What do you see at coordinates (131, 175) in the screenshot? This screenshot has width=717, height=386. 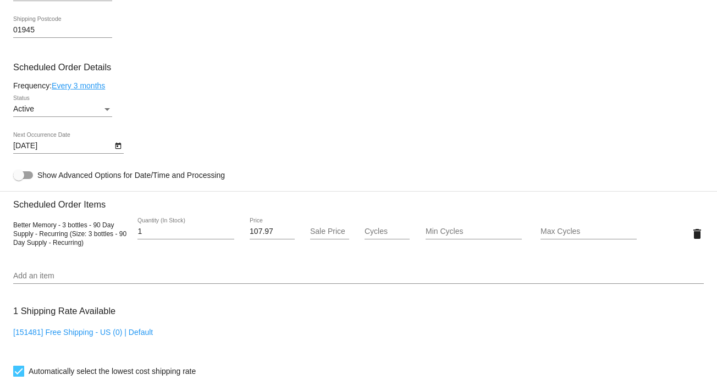 I see `span: Show Advanced Options for Date/Time and Processing` at bounding box center [131, 175].